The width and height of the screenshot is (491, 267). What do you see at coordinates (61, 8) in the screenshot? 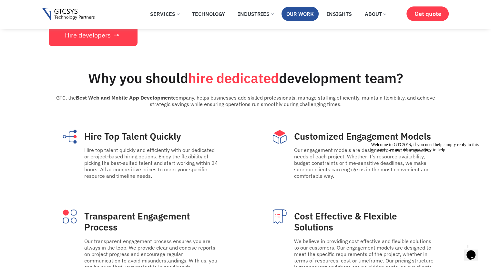
I see `div: Welcome to GTCSYS, if you need help simply reply to this message, we are online and ready to help.` at bounding box center [61, 8].